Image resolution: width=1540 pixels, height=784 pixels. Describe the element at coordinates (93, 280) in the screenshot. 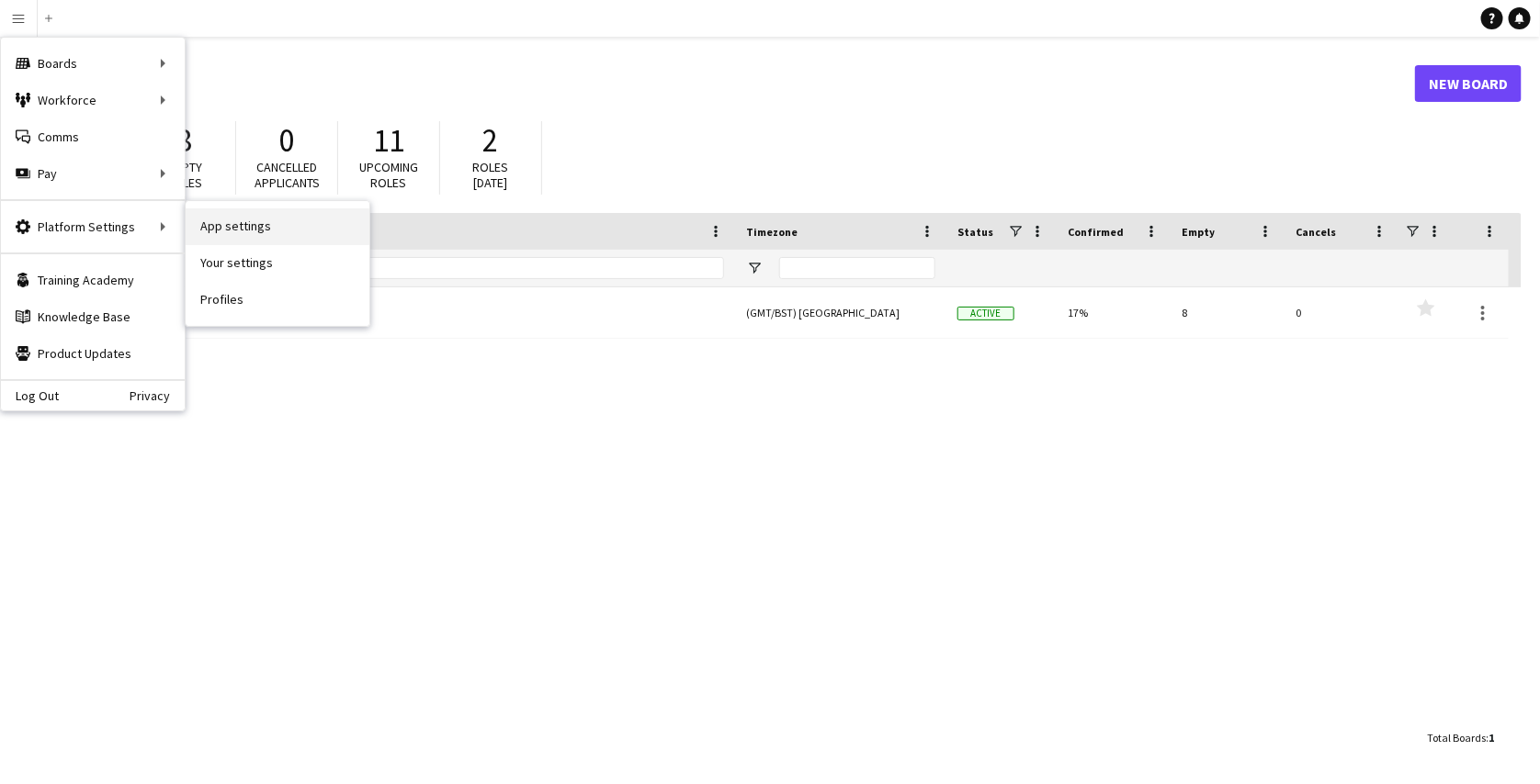

I see `a: Training Academy` at that location.